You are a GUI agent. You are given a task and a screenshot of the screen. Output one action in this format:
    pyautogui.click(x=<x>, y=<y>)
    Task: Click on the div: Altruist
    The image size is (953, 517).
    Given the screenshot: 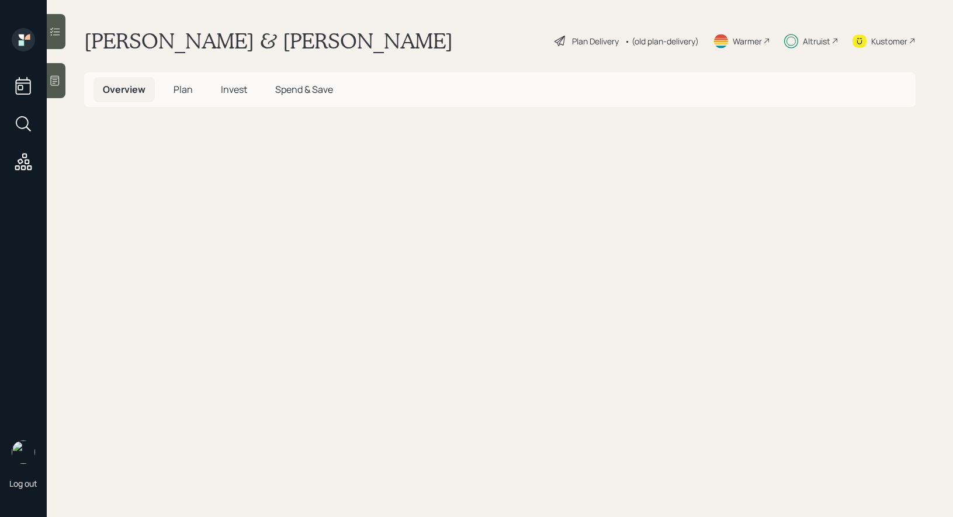 What is the action you would take?
    pyautogui.click(x=817, y=41)
    